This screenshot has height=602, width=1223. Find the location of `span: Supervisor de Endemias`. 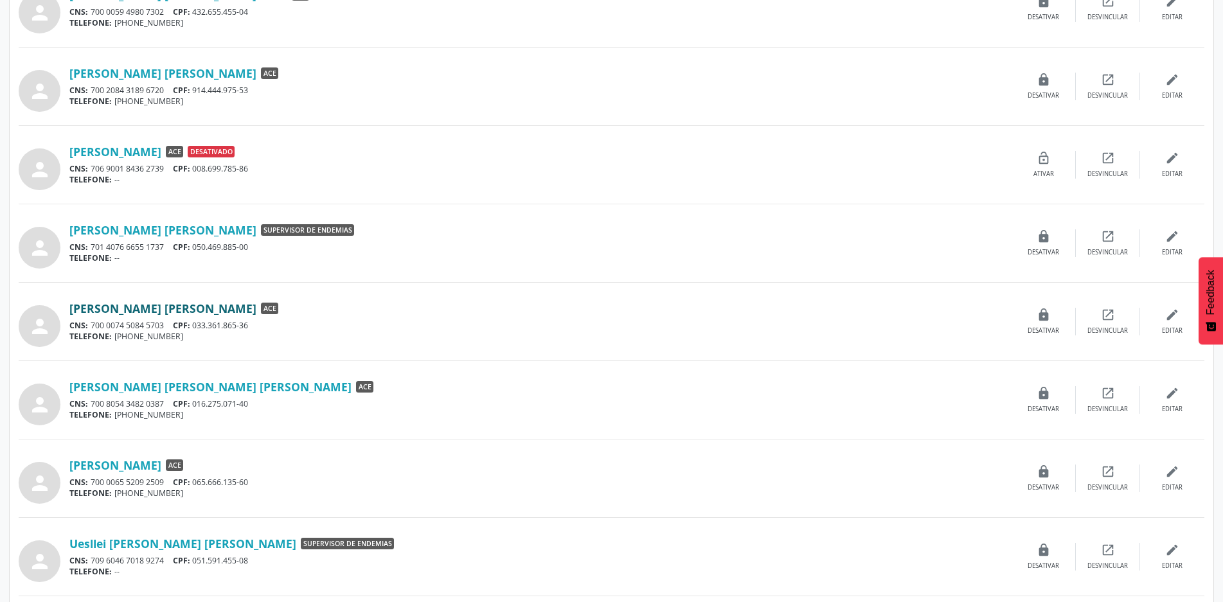

span: Supervisor de Endemias is located at coordinates (347, 544).